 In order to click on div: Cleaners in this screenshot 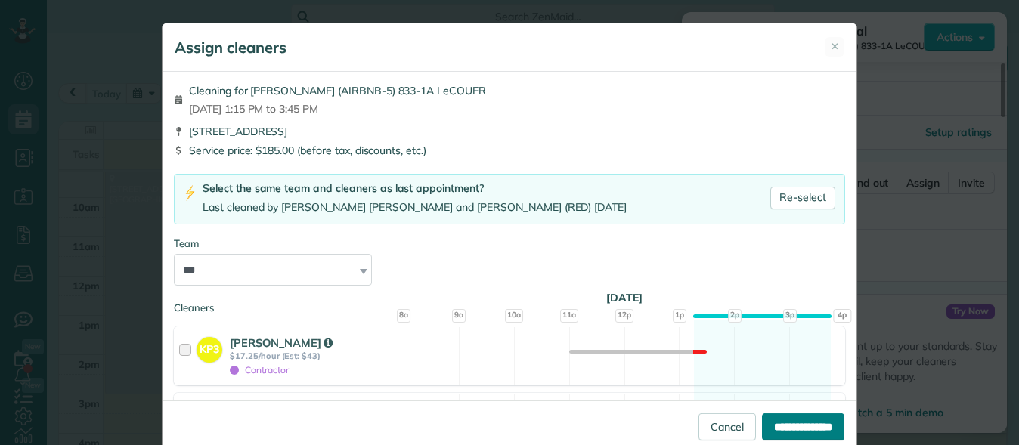, I will do `click(510, 303)`.